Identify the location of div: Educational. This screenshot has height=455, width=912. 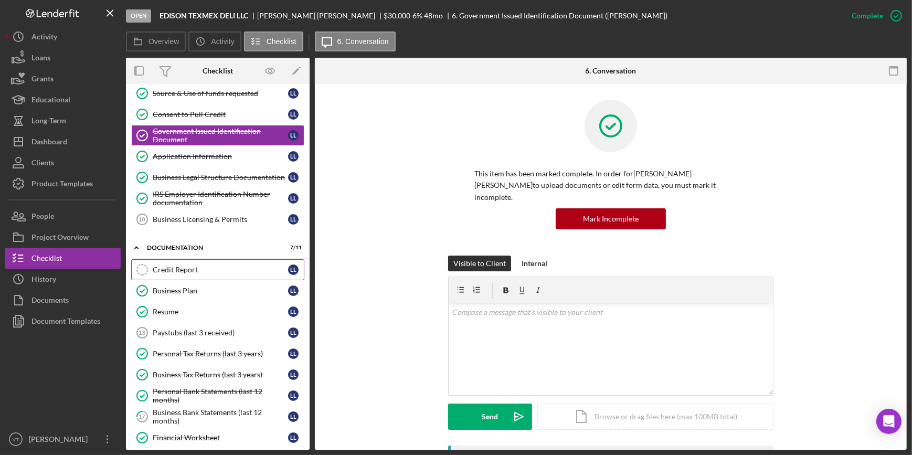
(51, 101).